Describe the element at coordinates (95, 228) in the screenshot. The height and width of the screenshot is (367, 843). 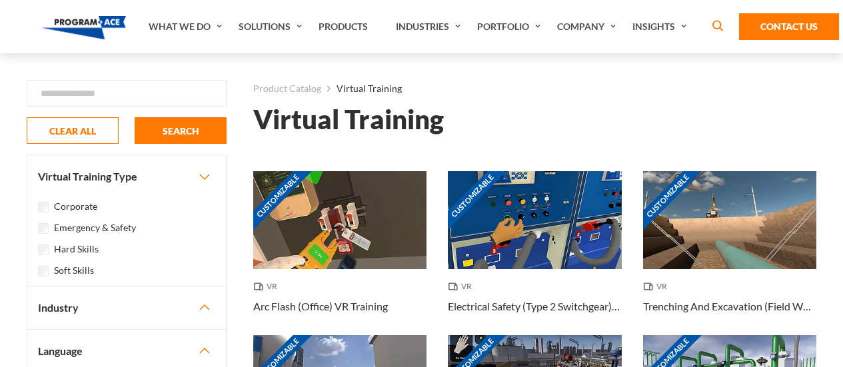
I see `label: Emergency & Safety` at that location.